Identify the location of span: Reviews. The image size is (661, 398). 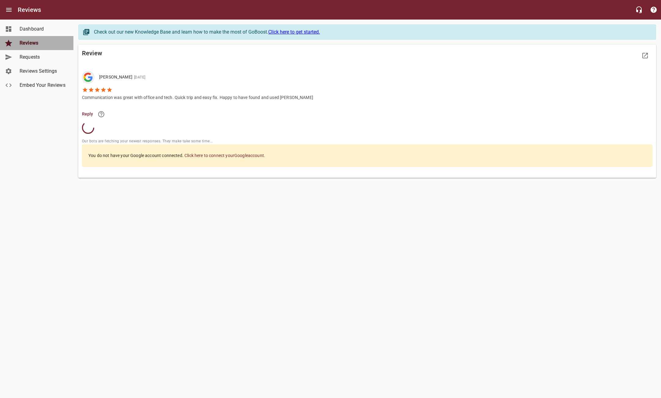
(43, 43).